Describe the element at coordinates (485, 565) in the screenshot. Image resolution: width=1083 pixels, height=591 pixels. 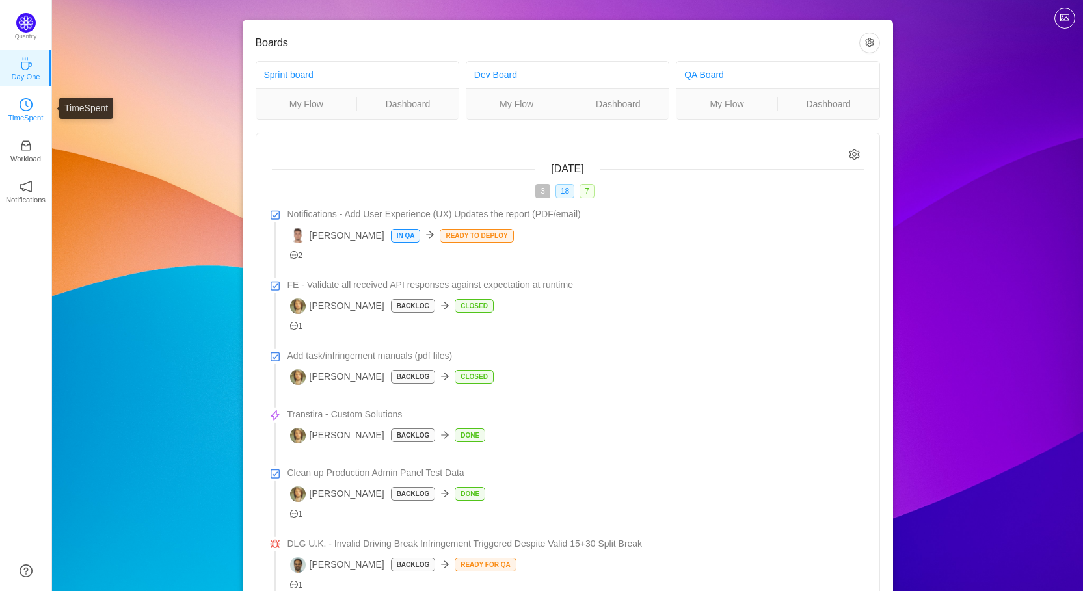
I see `p: Ready for QA` at that location.